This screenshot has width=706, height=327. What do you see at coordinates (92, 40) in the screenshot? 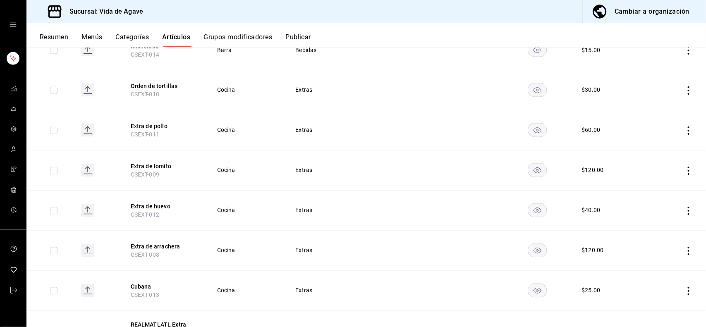
I see `button: Menús` at bounding box center [92, 40].